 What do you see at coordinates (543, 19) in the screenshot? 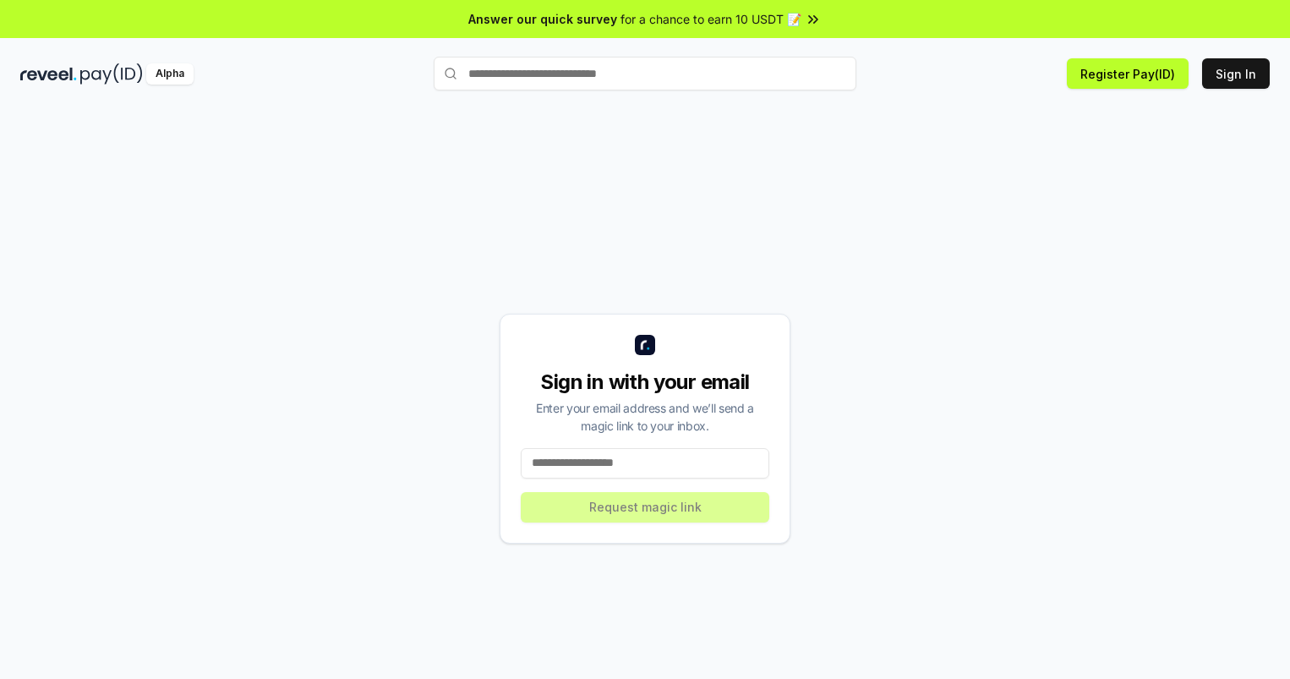
I see `span: Answer our quick survey` at bounding box center [543, 19].